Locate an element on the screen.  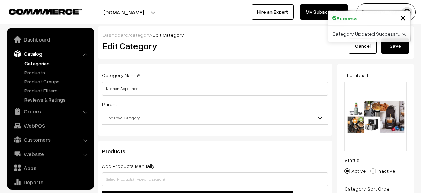
label: Thumbnail is located at coordinates (356, 75).